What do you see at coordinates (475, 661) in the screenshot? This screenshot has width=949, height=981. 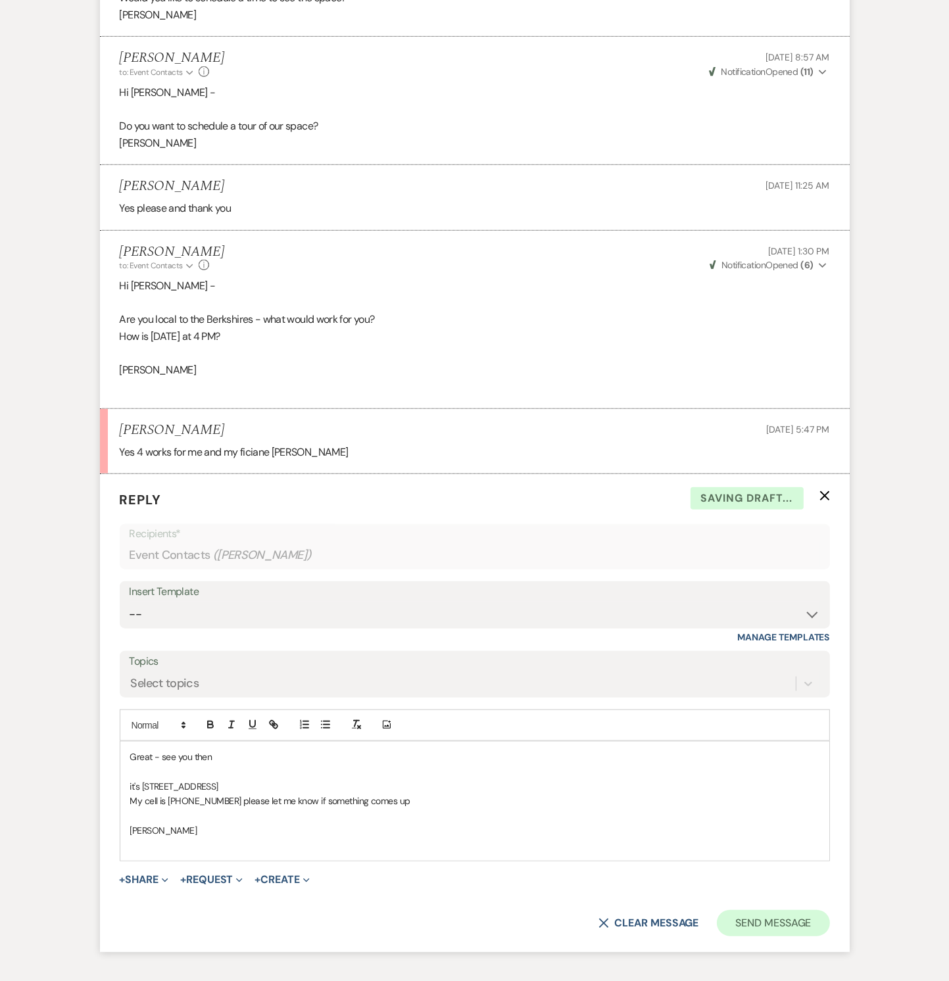 I see `label: Topics` at bounding box center [475, 661].